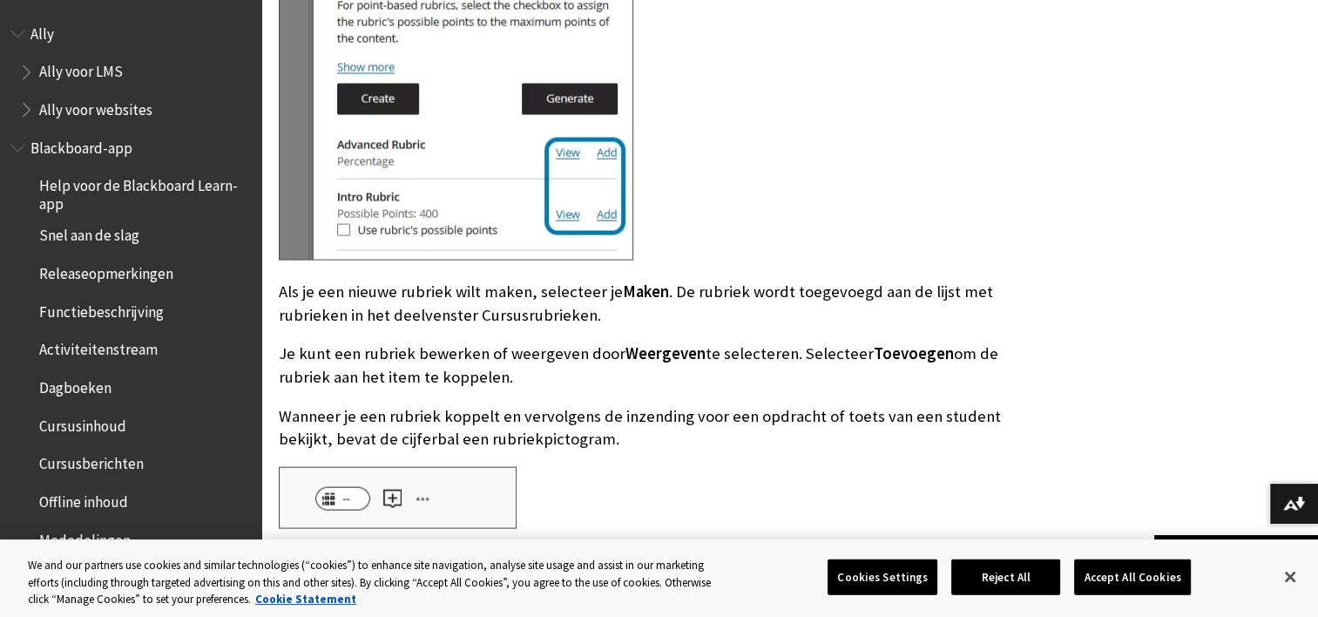 The height and width of the screenshot is (617, 1318). What do you see at coordinates (83, 423) in the screenshot?
I see `span: Cursusinhoud` at bounding box center [83, 423].